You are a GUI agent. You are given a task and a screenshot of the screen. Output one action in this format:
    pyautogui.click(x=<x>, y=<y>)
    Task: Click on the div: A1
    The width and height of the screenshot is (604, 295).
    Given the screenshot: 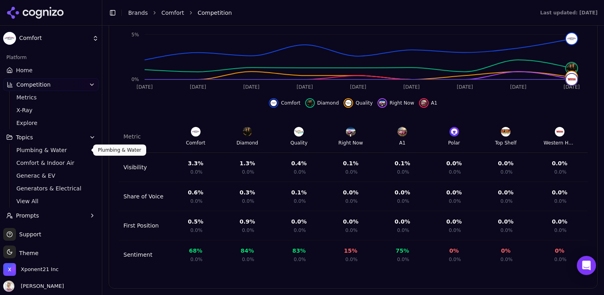 What is the action you would take?
    pyautogui.click(x=402, y=143)
    